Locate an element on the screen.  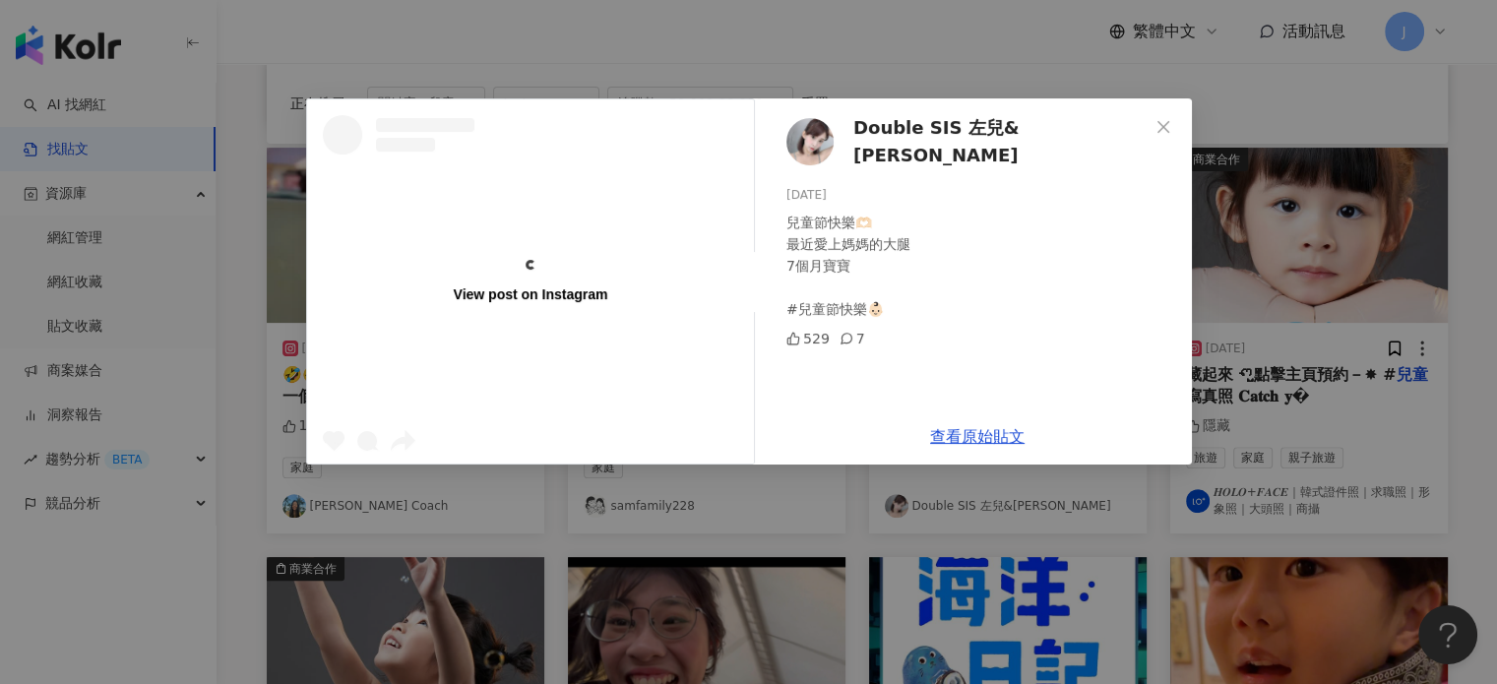
a: 查看原始貼文 is located at coordinates (977, 436).